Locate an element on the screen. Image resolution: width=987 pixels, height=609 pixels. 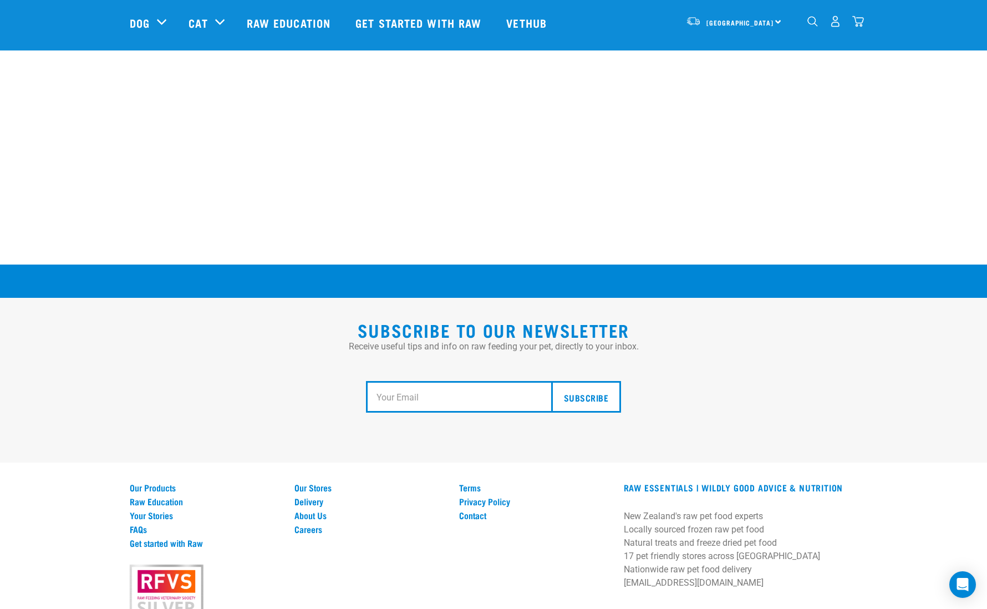
img: home-icon-1@2x.png is located at coordinates (812, 21).